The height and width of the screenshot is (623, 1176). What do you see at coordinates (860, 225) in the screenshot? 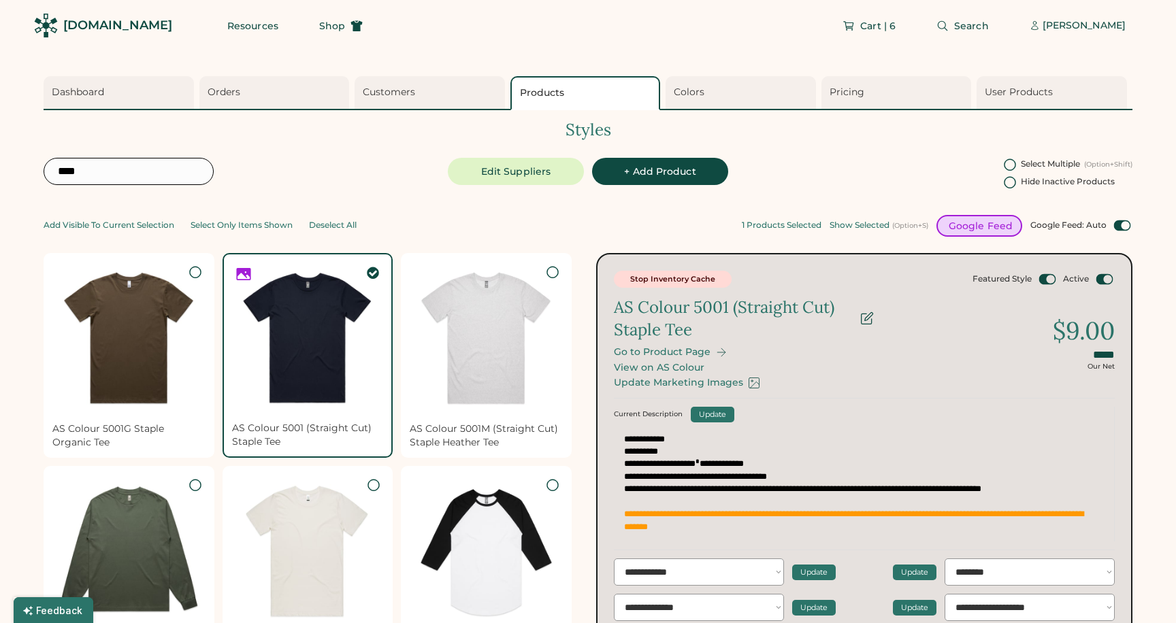
I see `div: Show Selected` at bounding box center [860, 225].